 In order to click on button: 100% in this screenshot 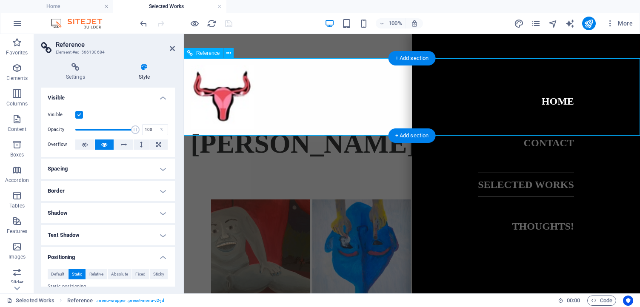, I will do `click(391, 23)`.